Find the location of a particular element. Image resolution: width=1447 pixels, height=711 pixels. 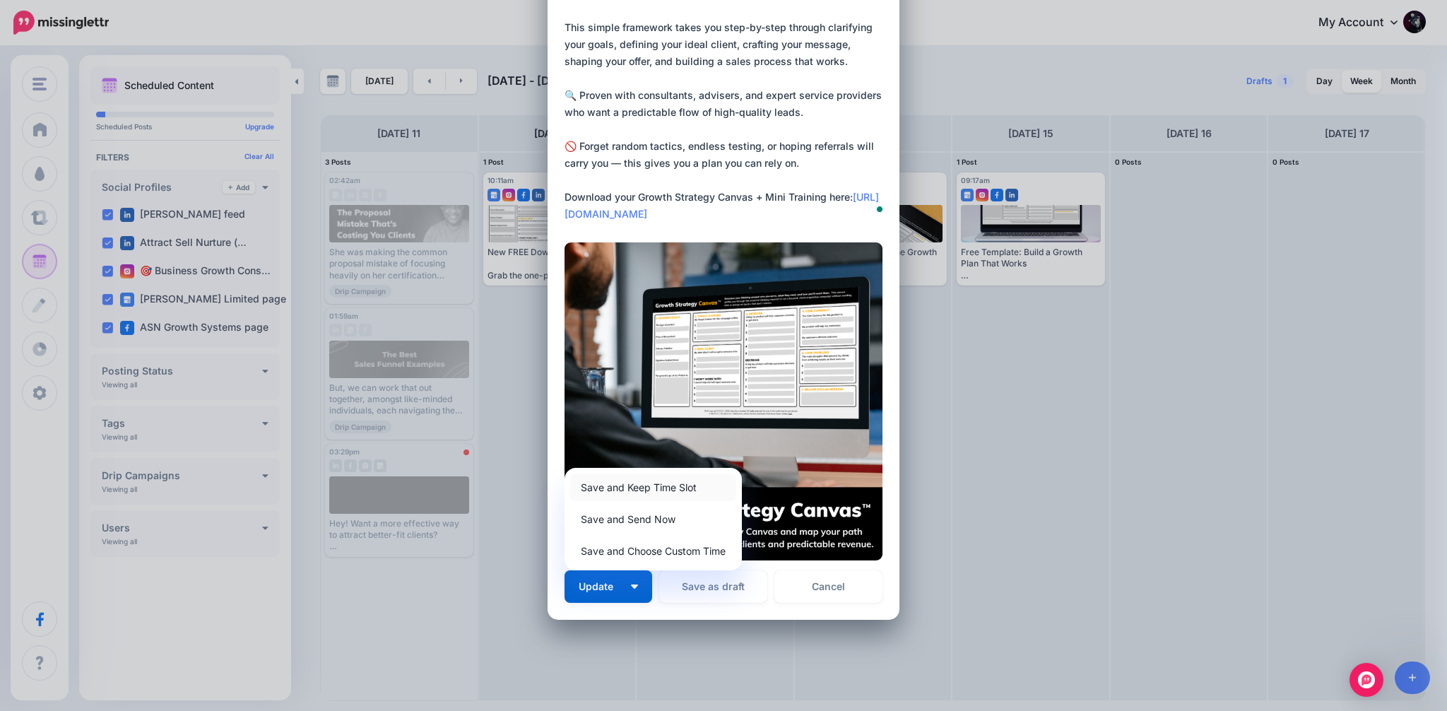

div: Open Intercom Messenger is located at coordinates (1367, 680).